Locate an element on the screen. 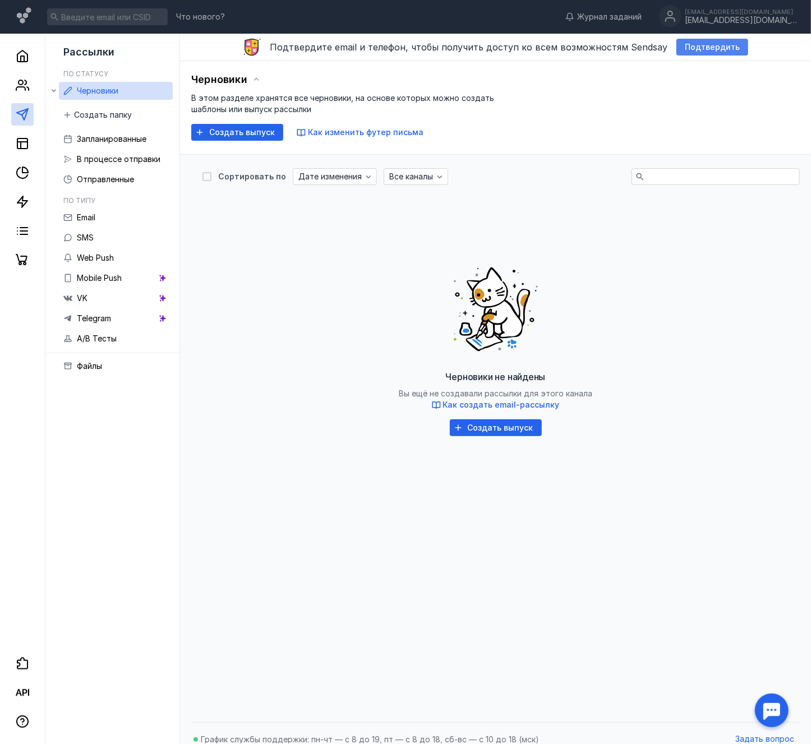  span: Web Push is located at coordinates (95, 257).